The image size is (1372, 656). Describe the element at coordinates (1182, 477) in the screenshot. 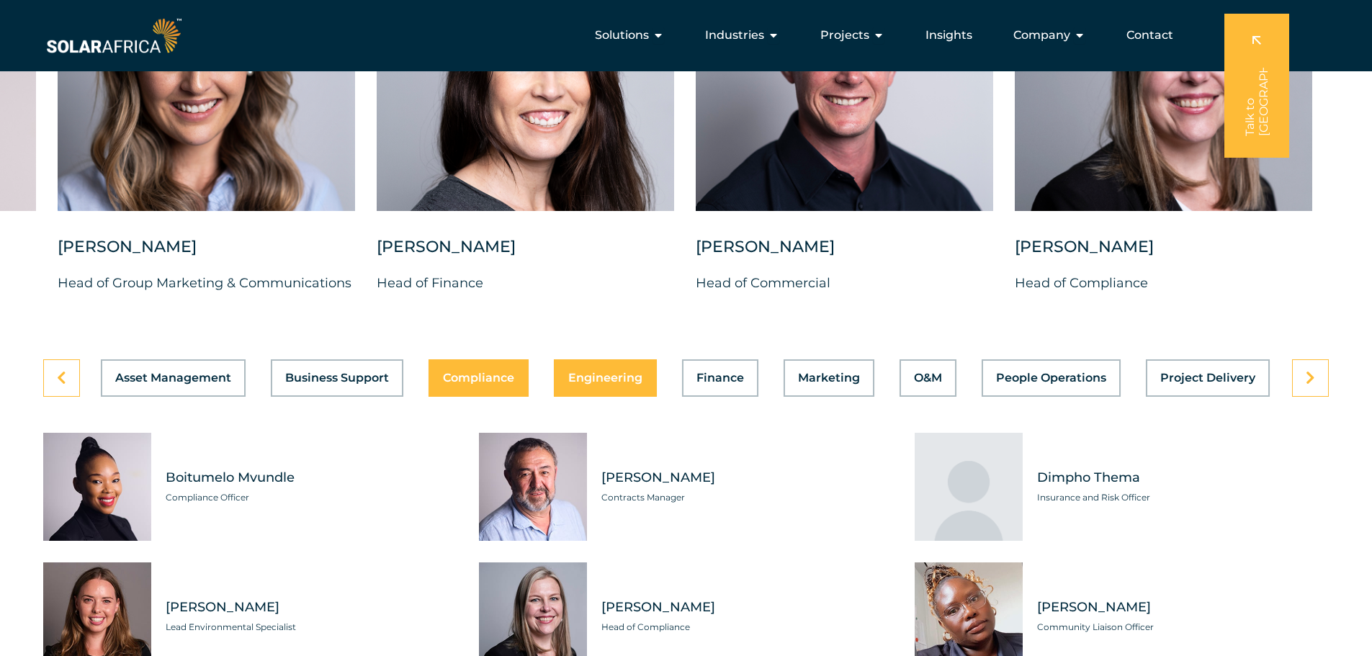

I see `span: Dimpho Thema` at that location.